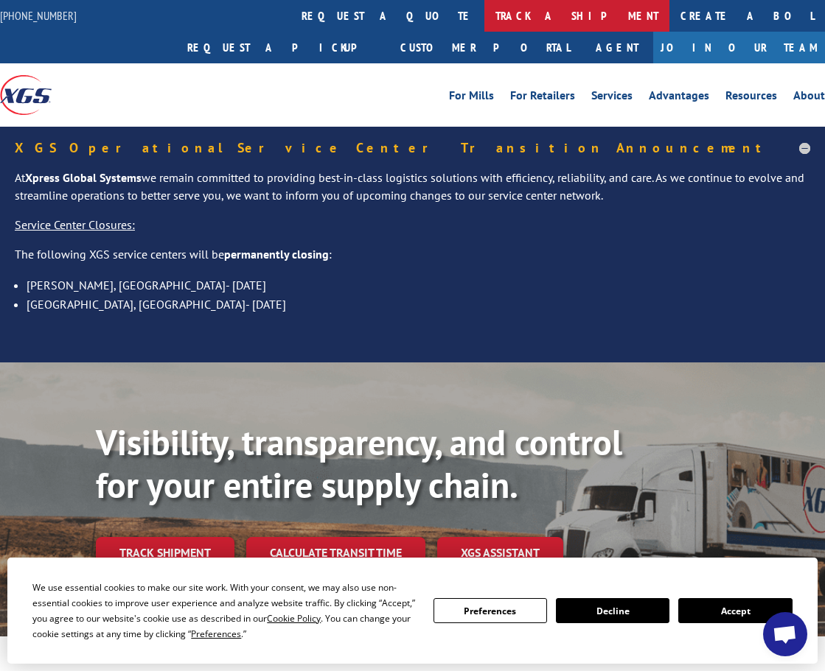  Describe the element at coordinates (808, 98) in the screenshot. I see `a: About` at that location.